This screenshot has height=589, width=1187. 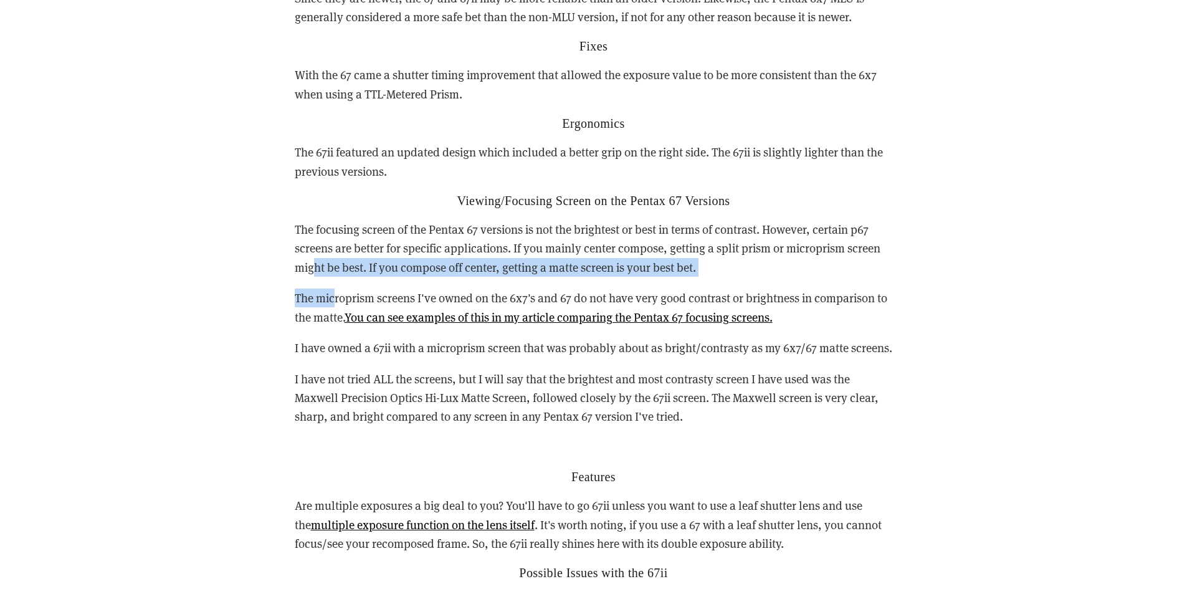 I want to click on a: You can see examples of this in my article comparing the Pentax 67 focusing screens., so click(x=558, y=317).